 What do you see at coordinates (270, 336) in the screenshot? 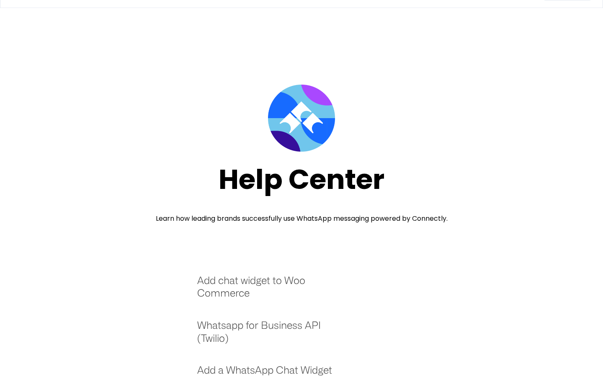
I see `a: Whatsapp for Business API (Twilio)` at bounding box center [270, 336].